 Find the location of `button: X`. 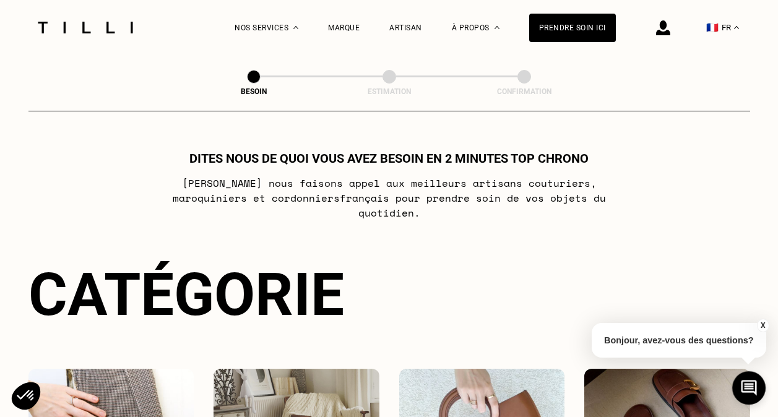

button: X is located at coordinates (763, 326).